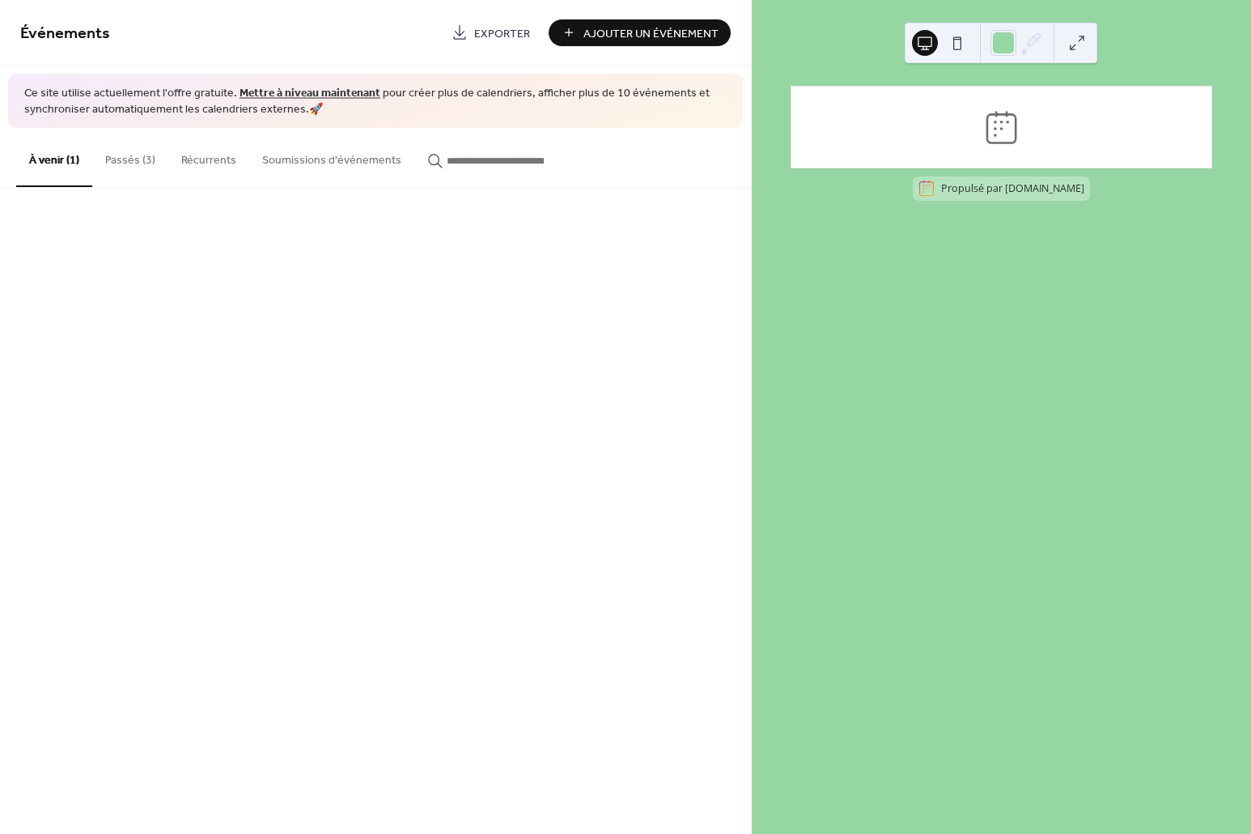 Image resolution: width=1251 pixels, height=834 pixels. I want to click on button: Récurrents, so click(209, 156).